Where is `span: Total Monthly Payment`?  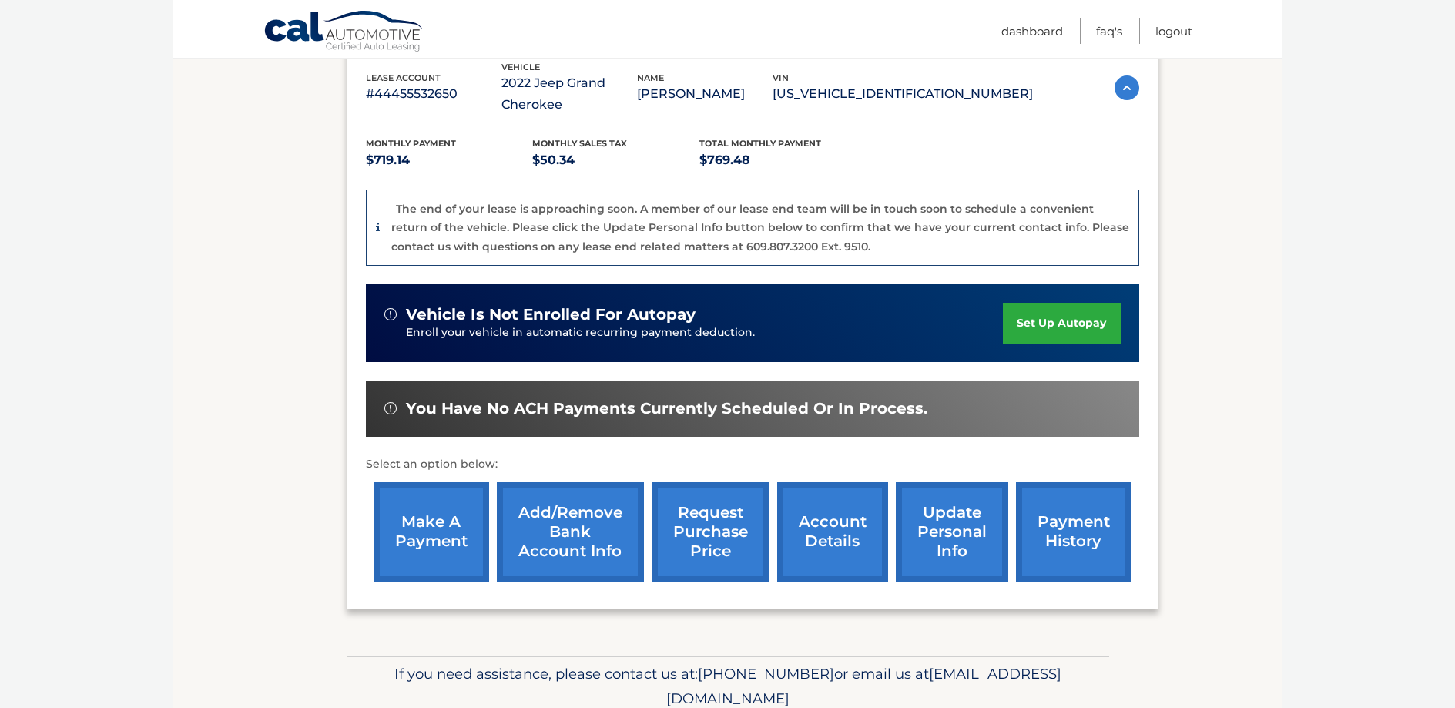
span: Total Monthly Payment is located at coordinates (760, 143).